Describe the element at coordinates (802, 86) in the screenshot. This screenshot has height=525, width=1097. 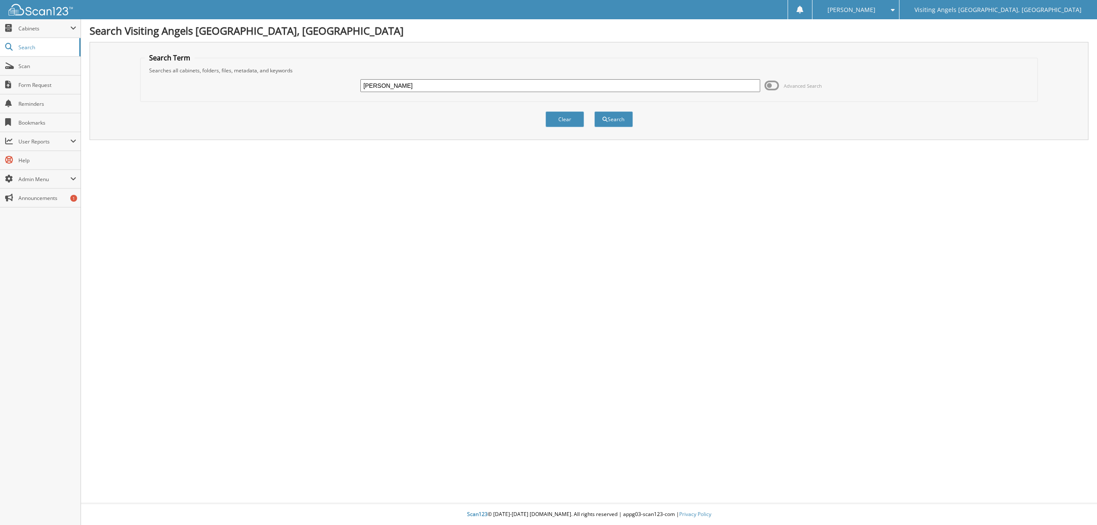
I see `span: Advanced Search` at that location.